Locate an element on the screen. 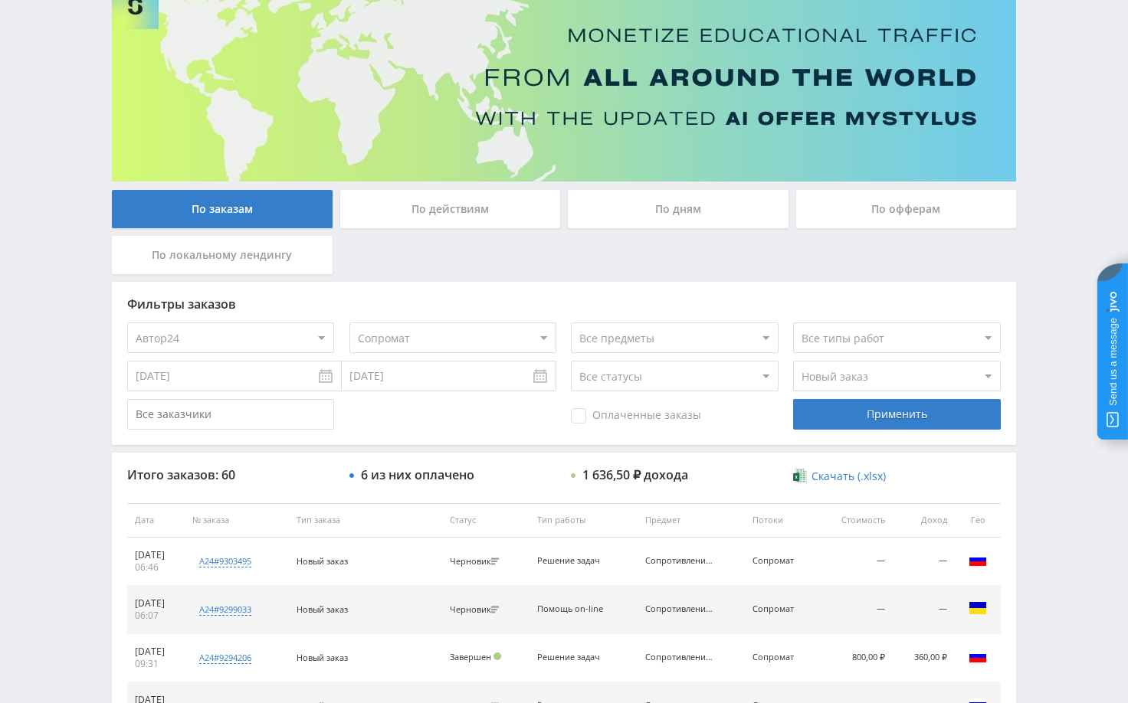  div: 1 636,50 ₽ дохода is located at coordinates (635, 475).